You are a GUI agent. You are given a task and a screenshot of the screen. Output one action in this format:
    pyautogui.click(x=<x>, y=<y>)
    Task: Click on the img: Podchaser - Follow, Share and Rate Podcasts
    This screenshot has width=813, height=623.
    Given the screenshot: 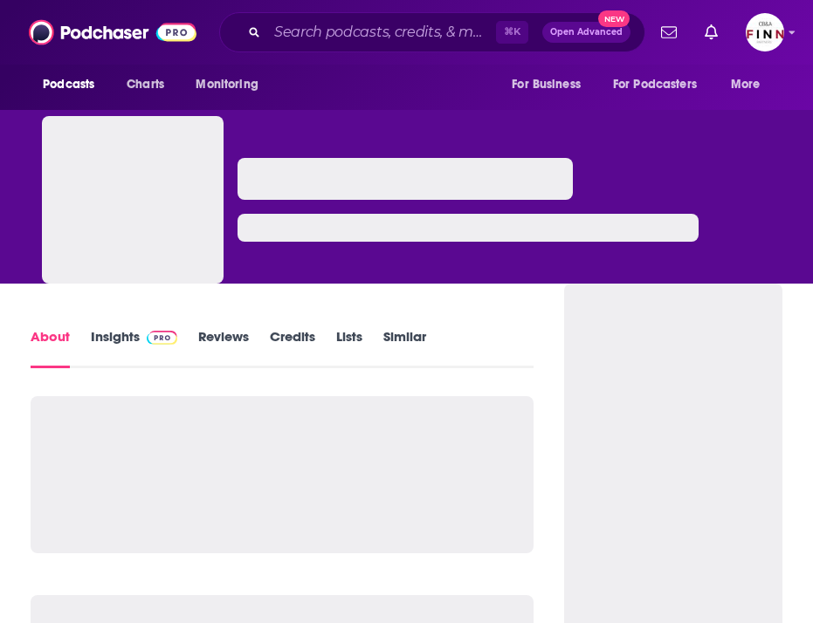 What is the action you would take?
    pyautogui.click(x=113, y=32)
    